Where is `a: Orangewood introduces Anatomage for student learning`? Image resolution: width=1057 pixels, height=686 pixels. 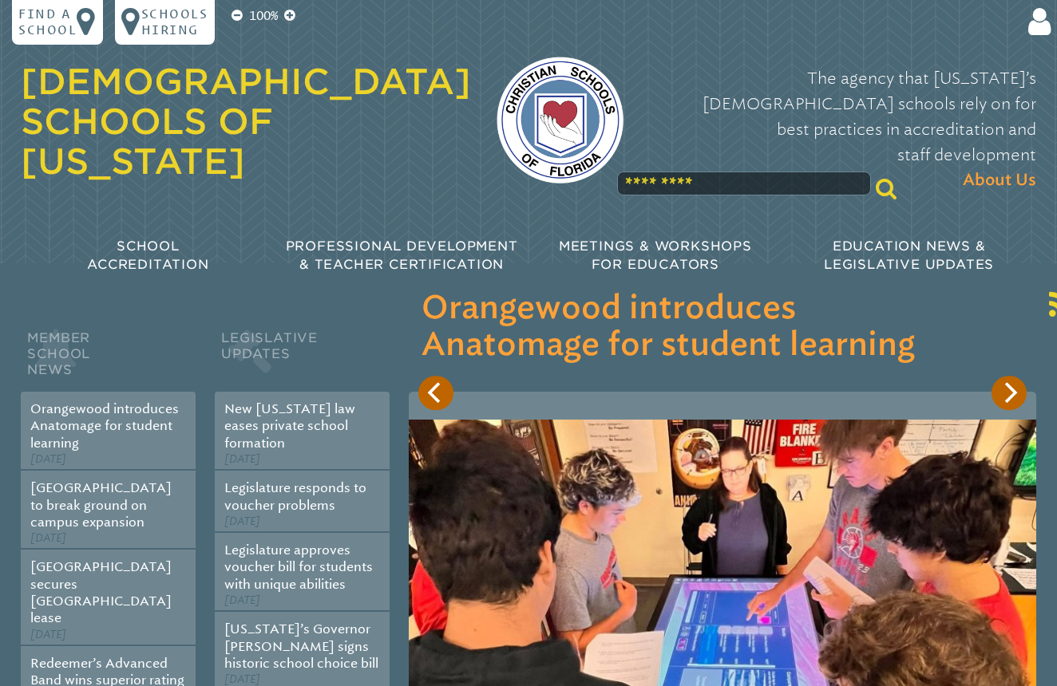 a: Orangewood introduces Anatomage for student learning is located at coordinates (105, 426).